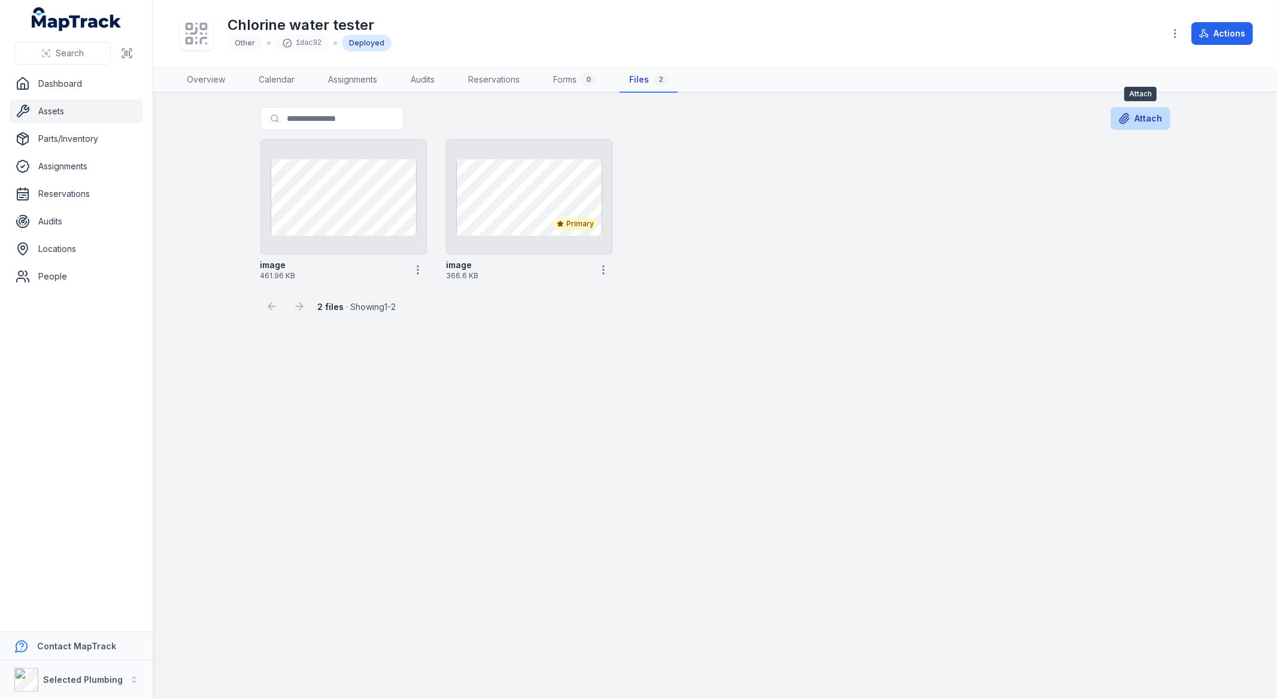  What do you see at coordinates (332, 276) in the screenshot?
I see `span: 461.96 KB` at bounding box center [332, 276].